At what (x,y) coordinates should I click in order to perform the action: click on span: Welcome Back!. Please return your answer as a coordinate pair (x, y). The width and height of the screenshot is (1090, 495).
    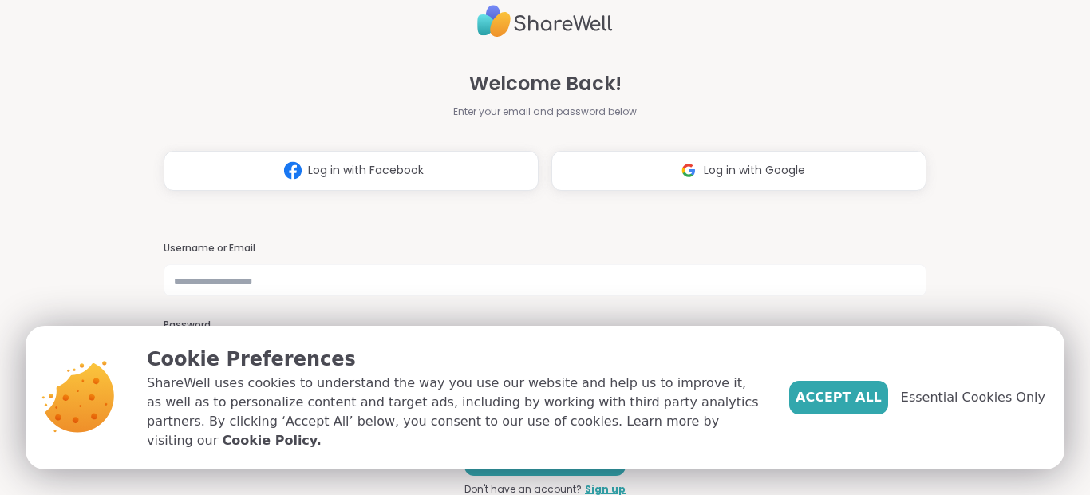
    Looking at the image, I should click on (545, 84).